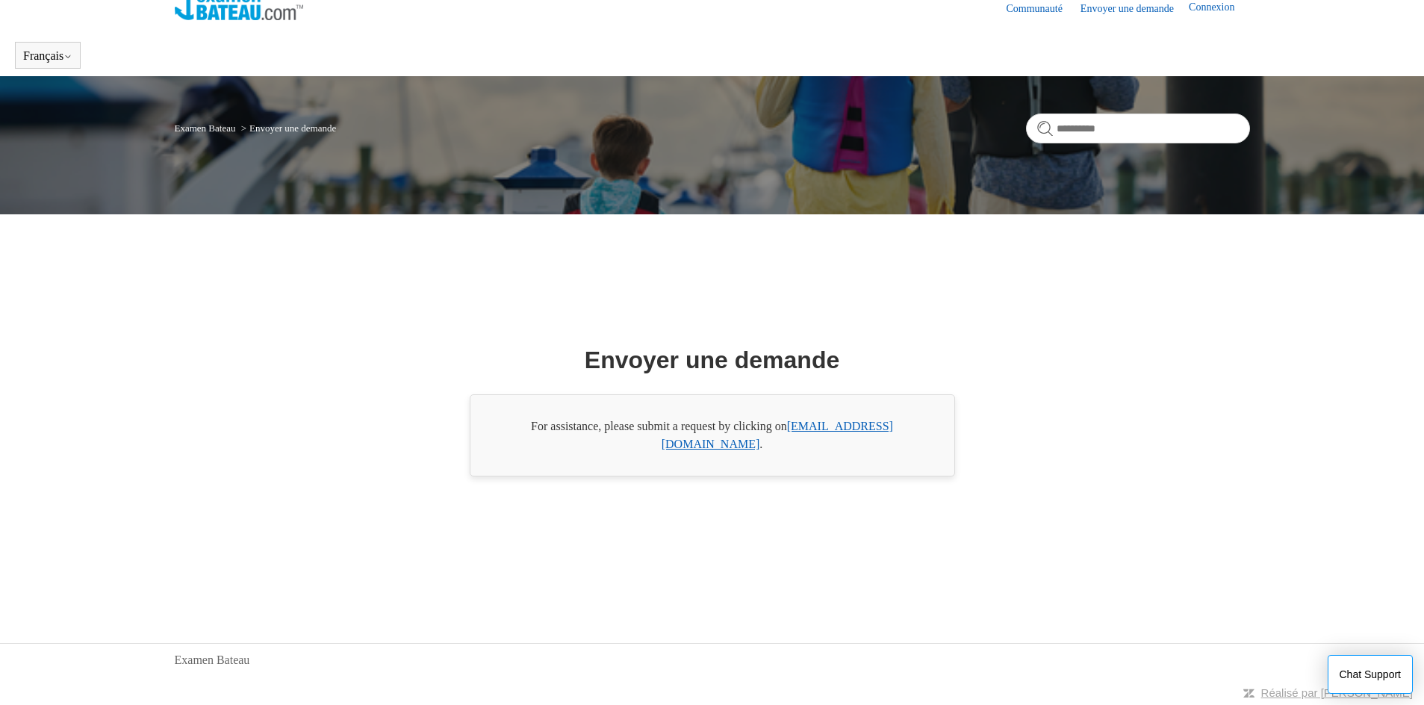  What do you see at coordinates (1370, 674) in the screenshot?
I see `div: Chat Support` at bounding box center [1370, 674].